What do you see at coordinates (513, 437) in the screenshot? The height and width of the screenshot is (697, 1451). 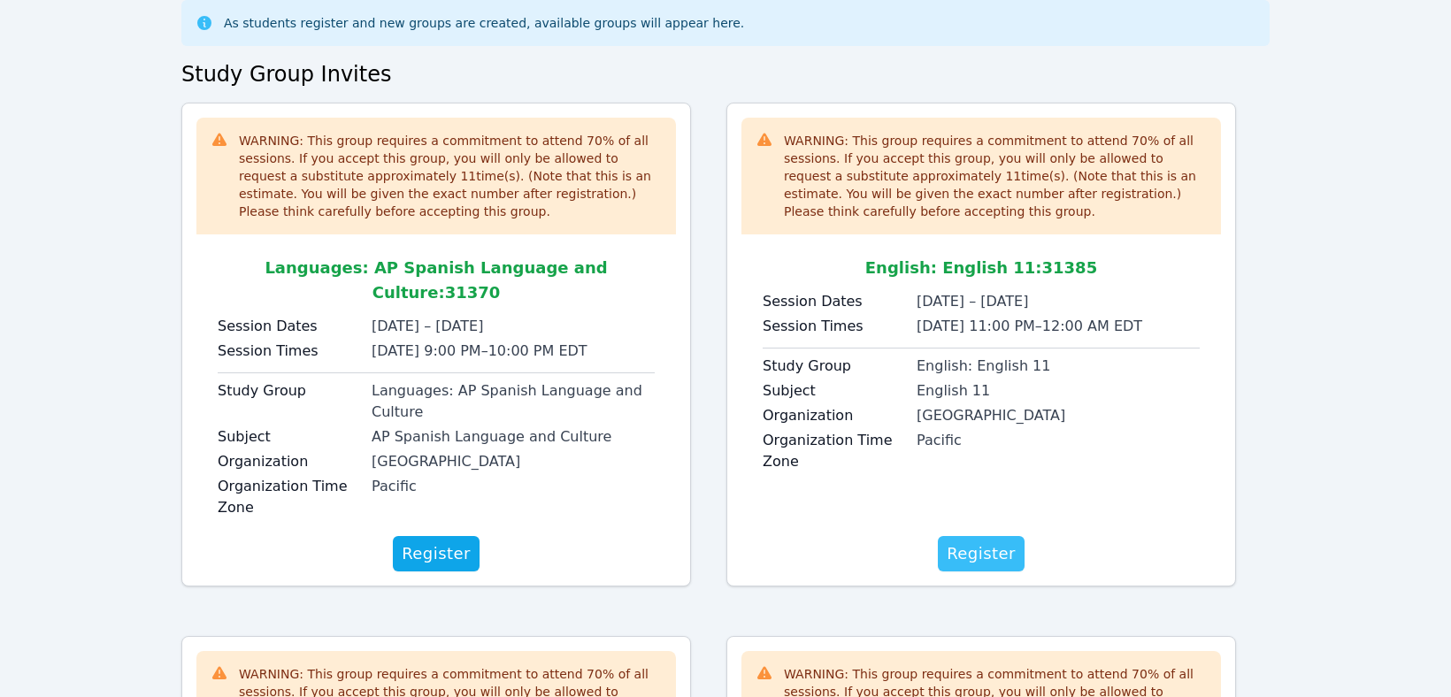 I see `div: AP Spanish Language and Culture` at bounding box center [513, 437].